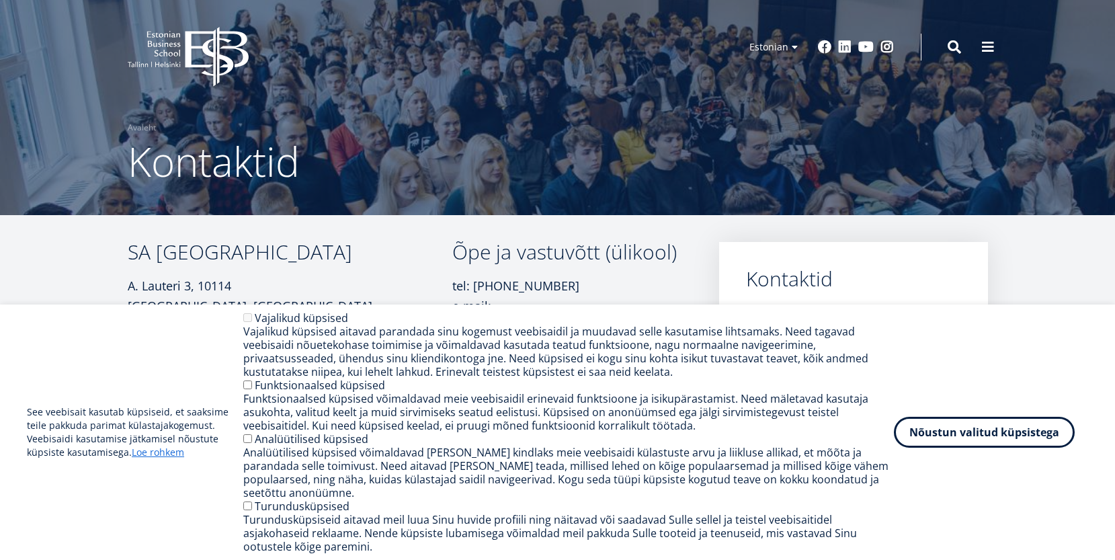 Image resolution: width=1115 pixels, height=560 pixels. What do you see at coordinates (887, 47) in the screenshot?
I see `a: Instagram` at bounding box center [887, 47].